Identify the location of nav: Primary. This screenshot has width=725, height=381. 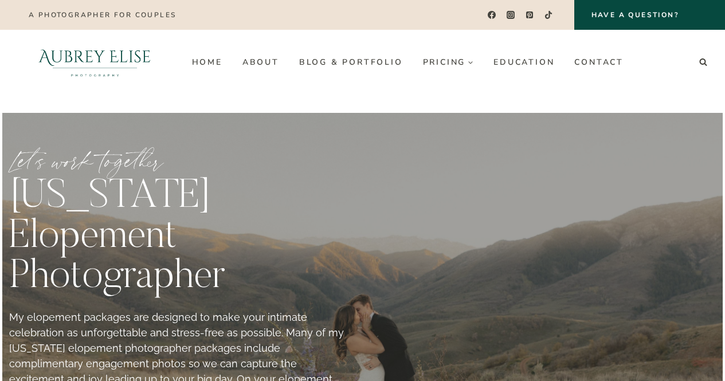
(407, 62).